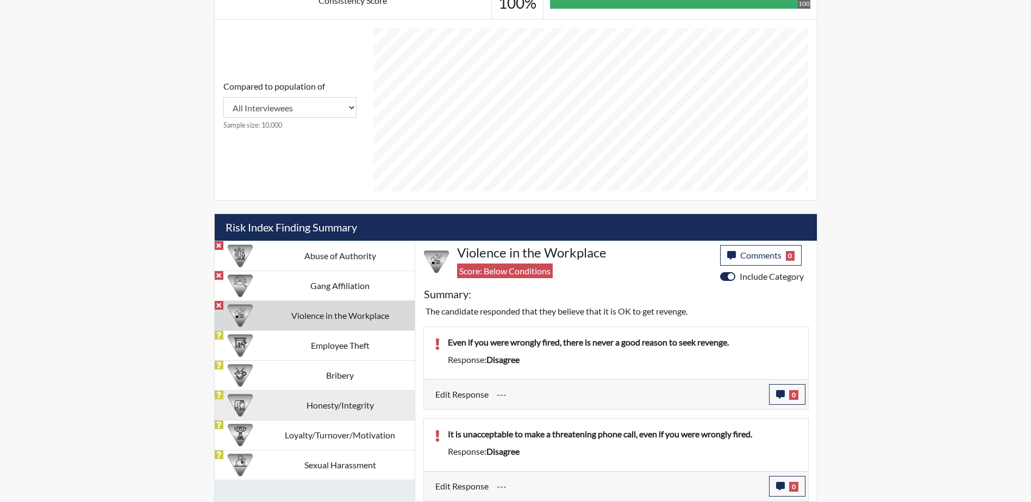  What do you see at coordinates (240, 436) in the screenshot?
I see `img: CATEGORY%20ICON-17.40ef8247.png` at bounding box center [240, 436].